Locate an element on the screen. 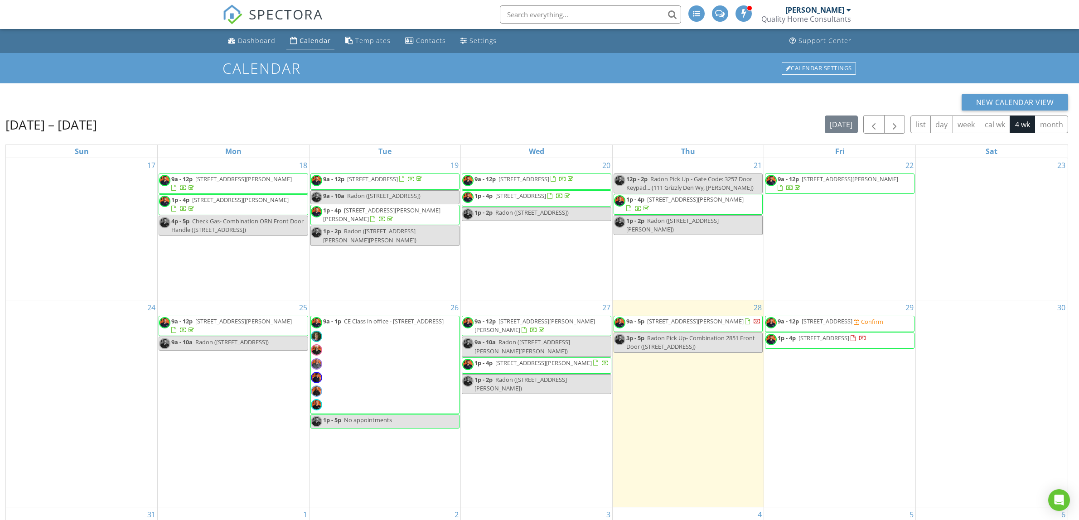 The width and height of the screenshot is (1079, 520). td: Go to August 19, 2025 is located at coordinates (385, 229).